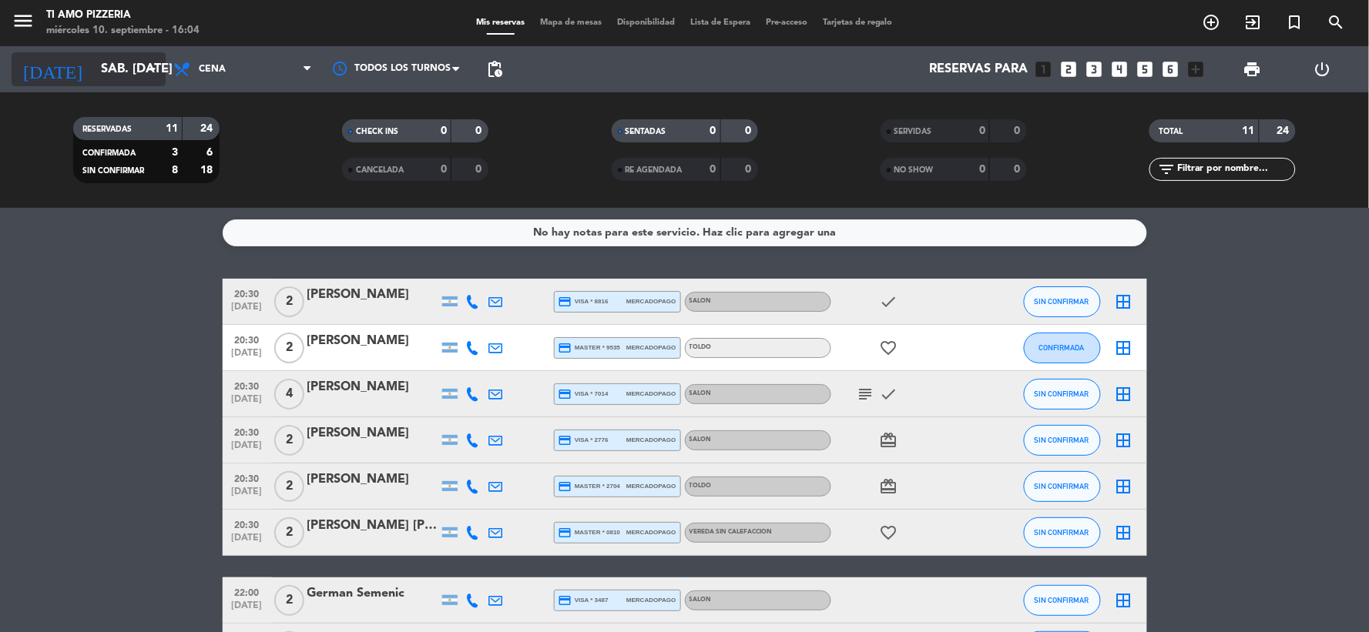 This screenshot has width=1369, height=632. What do you see at coordinates (247, 592) in the screenshot?
I see `span: 22:00` at bounding box center [247, 592].